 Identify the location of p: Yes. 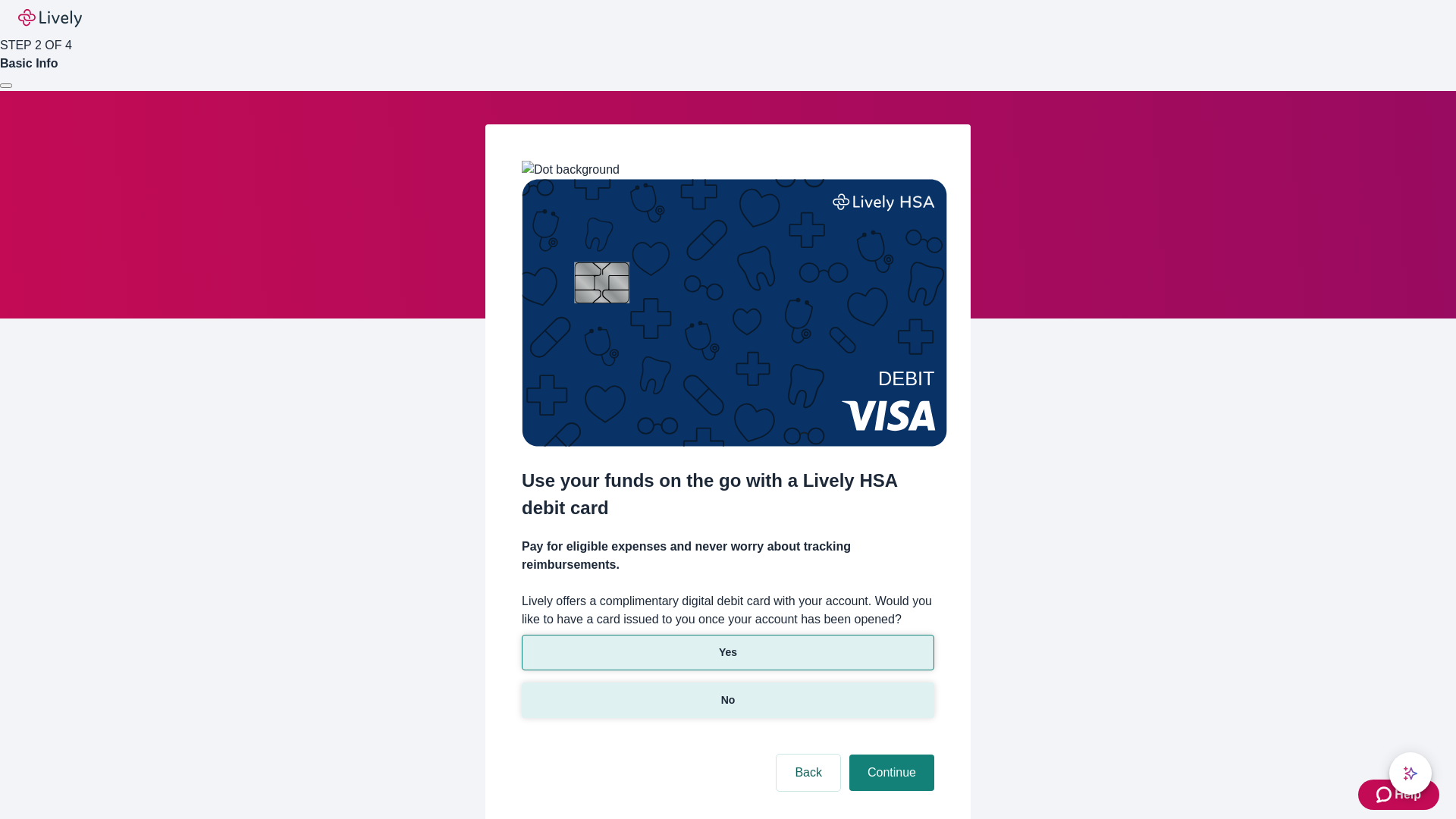
(728, 653).